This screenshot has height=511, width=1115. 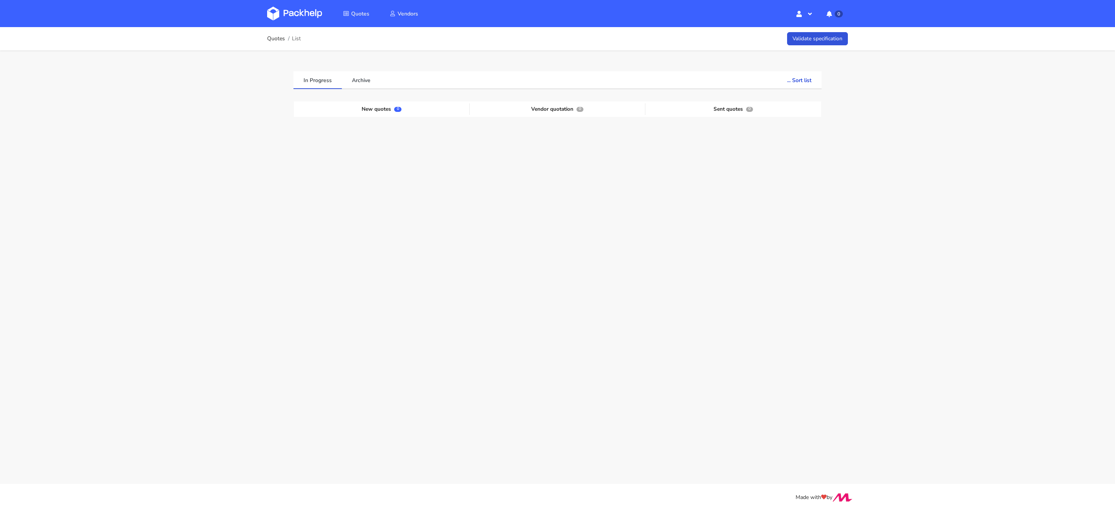 I want to click on div: Sent quotes, so click(x=733, y=109).